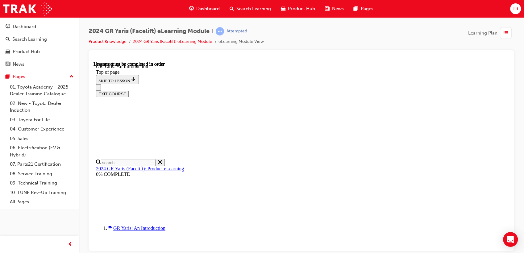 This screenshot has height=253, width=524. What do you see at coordinates (24, 19) in the screenshot?
I see `span: SKIP TO LESSON` at bounding box center [24, 19].